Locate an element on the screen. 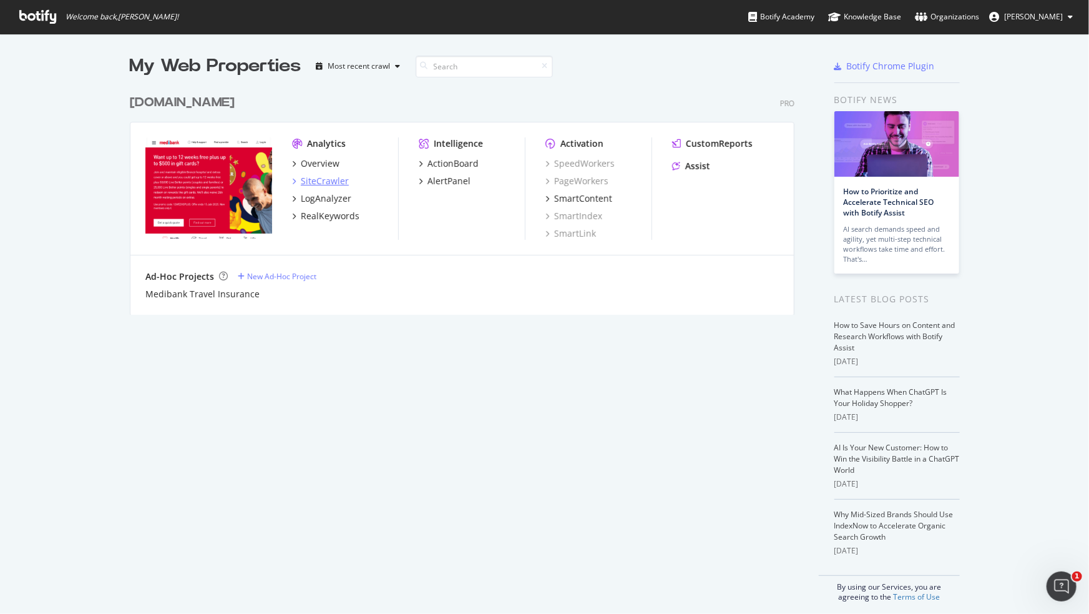 The height and width of the screenshot is (614, 1089). div: Analytics is located at coordinates (326, 144).